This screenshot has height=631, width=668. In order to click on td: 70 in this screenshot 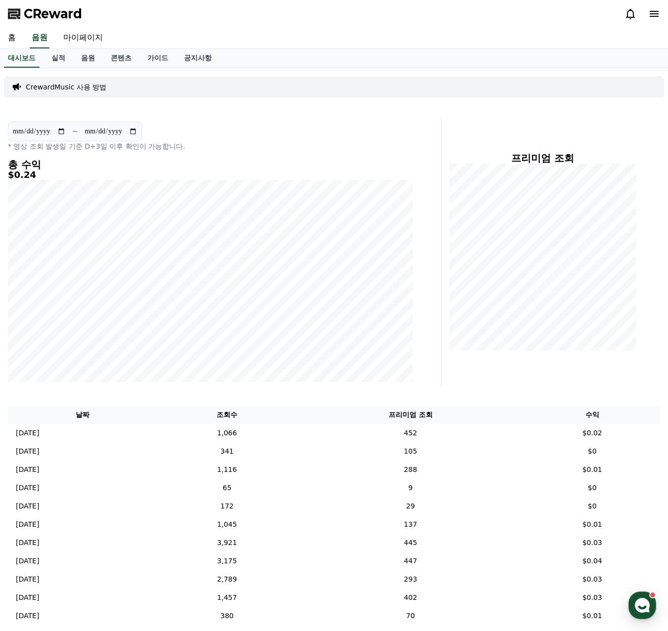, I will do `click(410, 616)`.